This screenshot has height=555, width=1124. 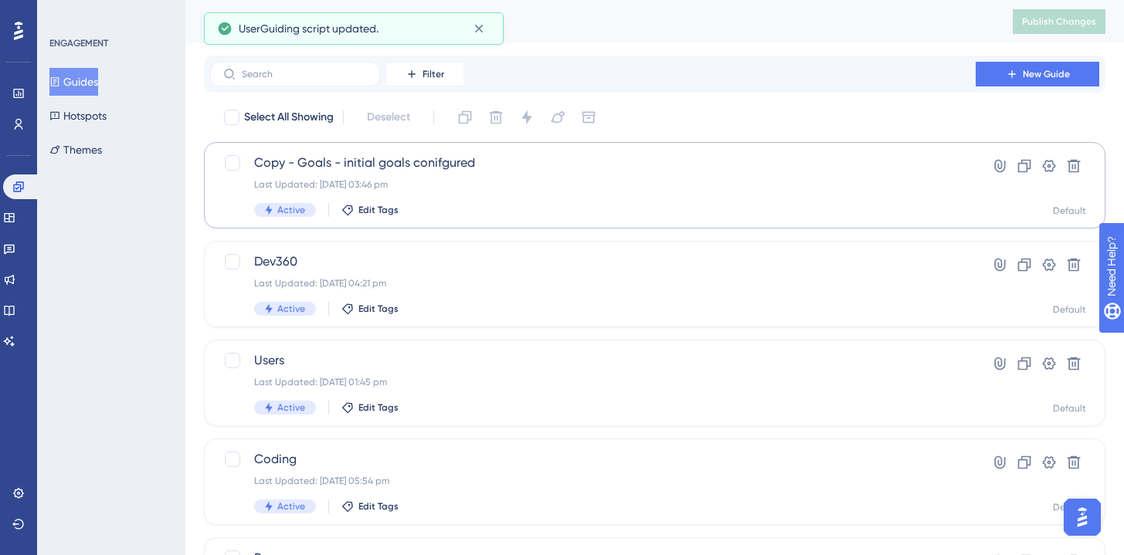 I want to click on span: Users, so click(x=592, y=361).